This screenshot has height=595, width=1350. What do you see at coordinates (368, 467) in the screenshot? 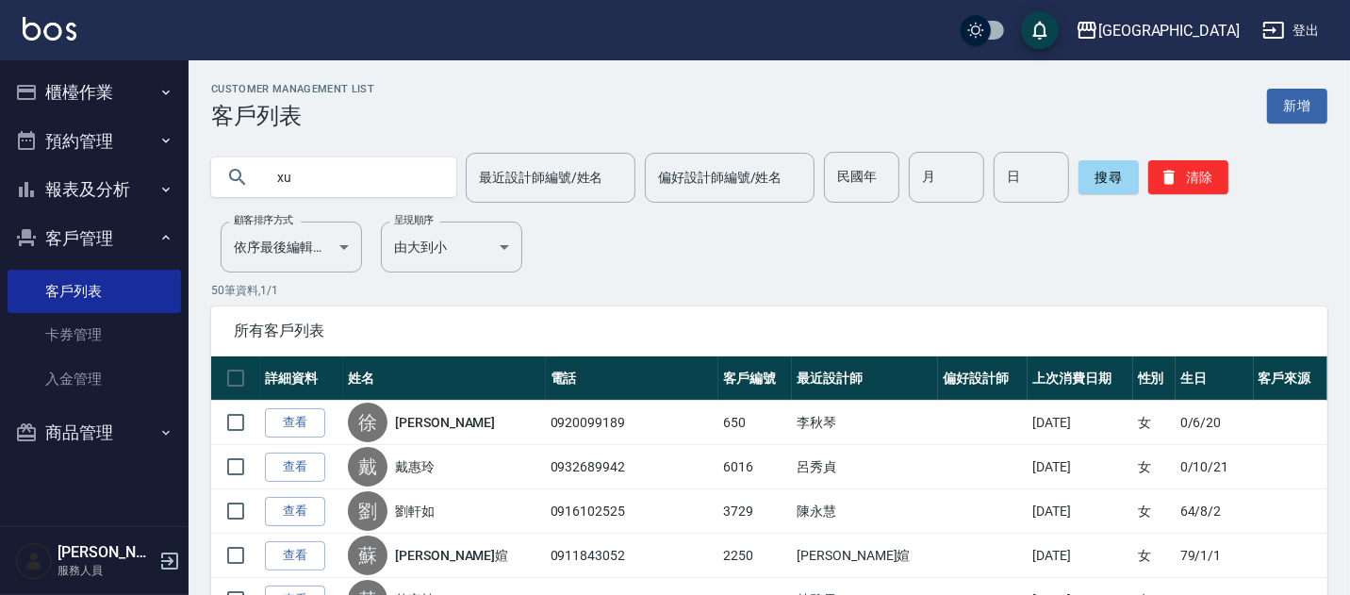
I see `div: 戴` at bounding box center [368, 467].